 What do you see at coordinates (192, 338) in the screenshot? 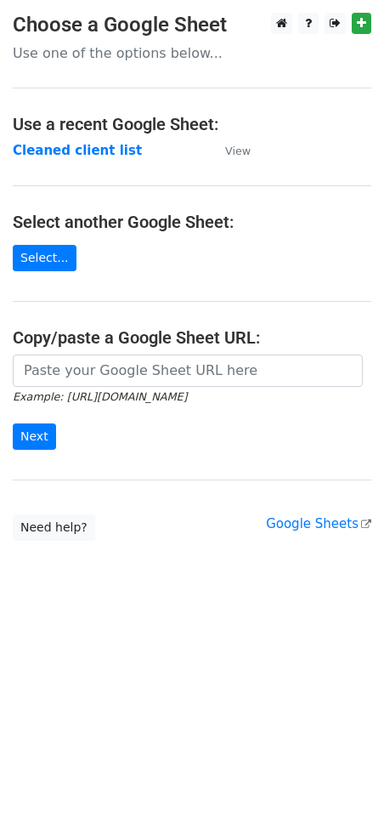
I see `h4: Copy/paste a Google Sheet URL:` at bounding box center [192, 338].